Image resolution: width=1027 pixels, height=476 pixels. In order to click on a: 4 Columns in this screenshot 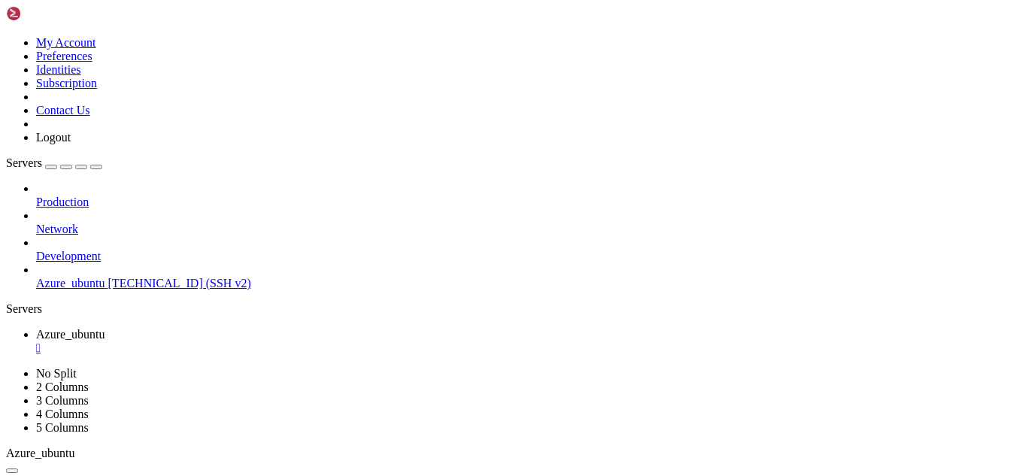, I will do `click(62, 414)`.